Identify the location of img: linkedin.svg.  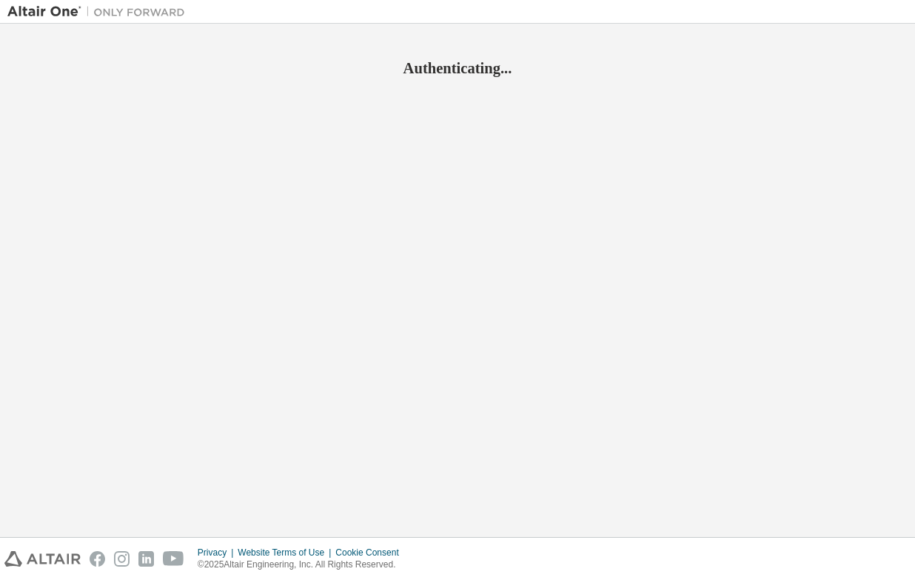
(146, 558).